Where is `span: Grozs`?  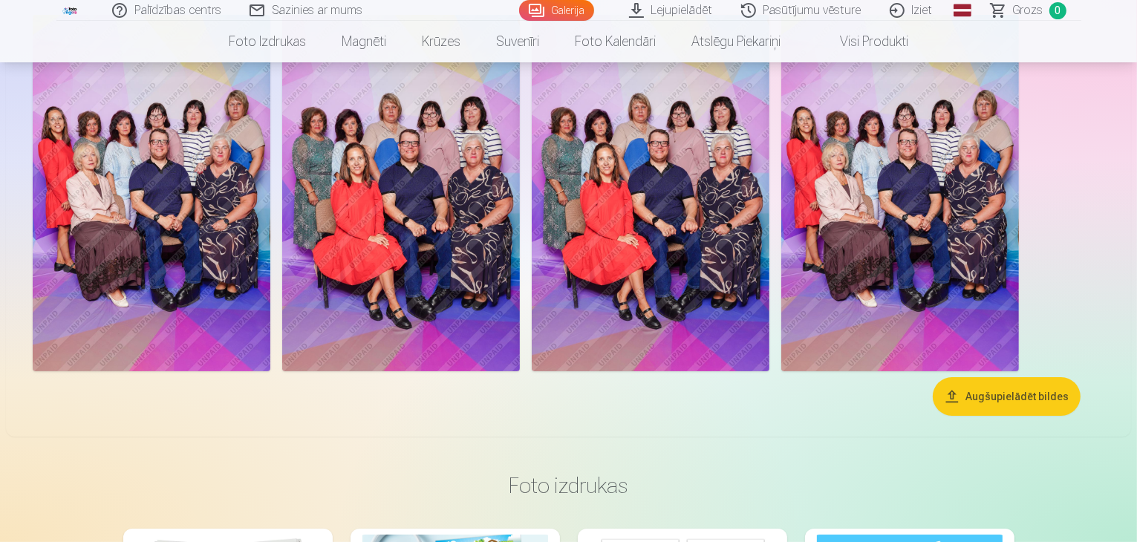
span: Grozs is located at coordinates (1028, 10).